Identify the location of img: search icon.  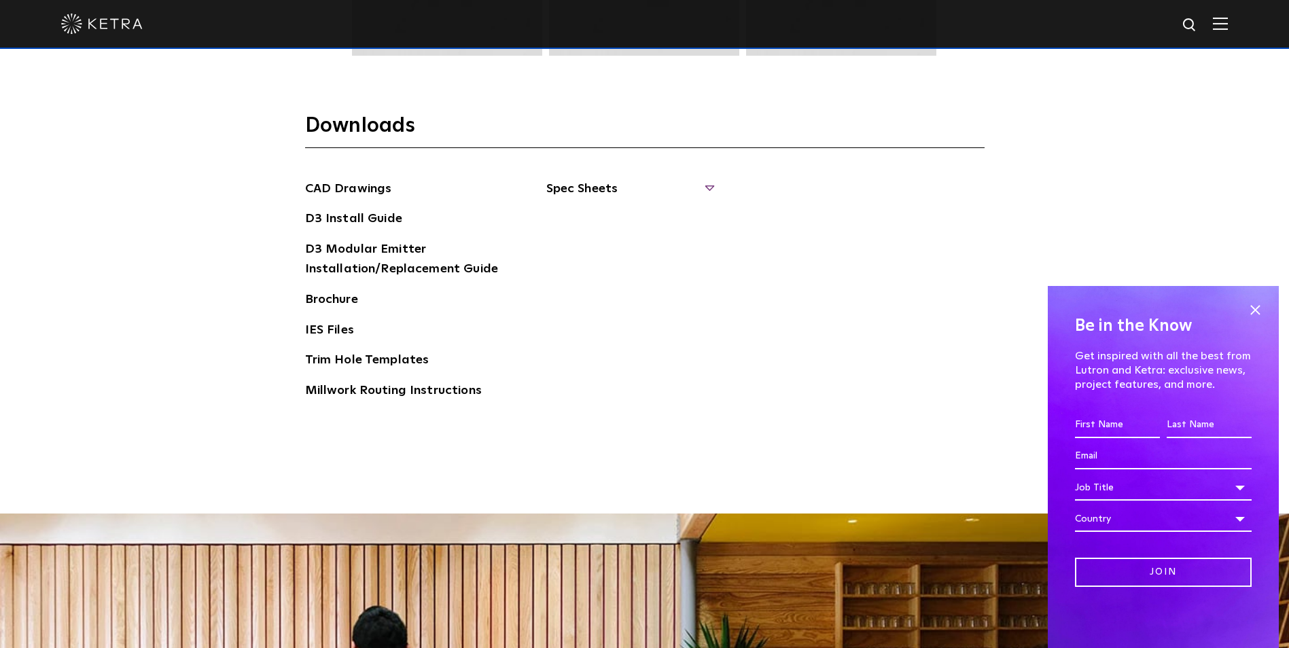
(1190, 25).